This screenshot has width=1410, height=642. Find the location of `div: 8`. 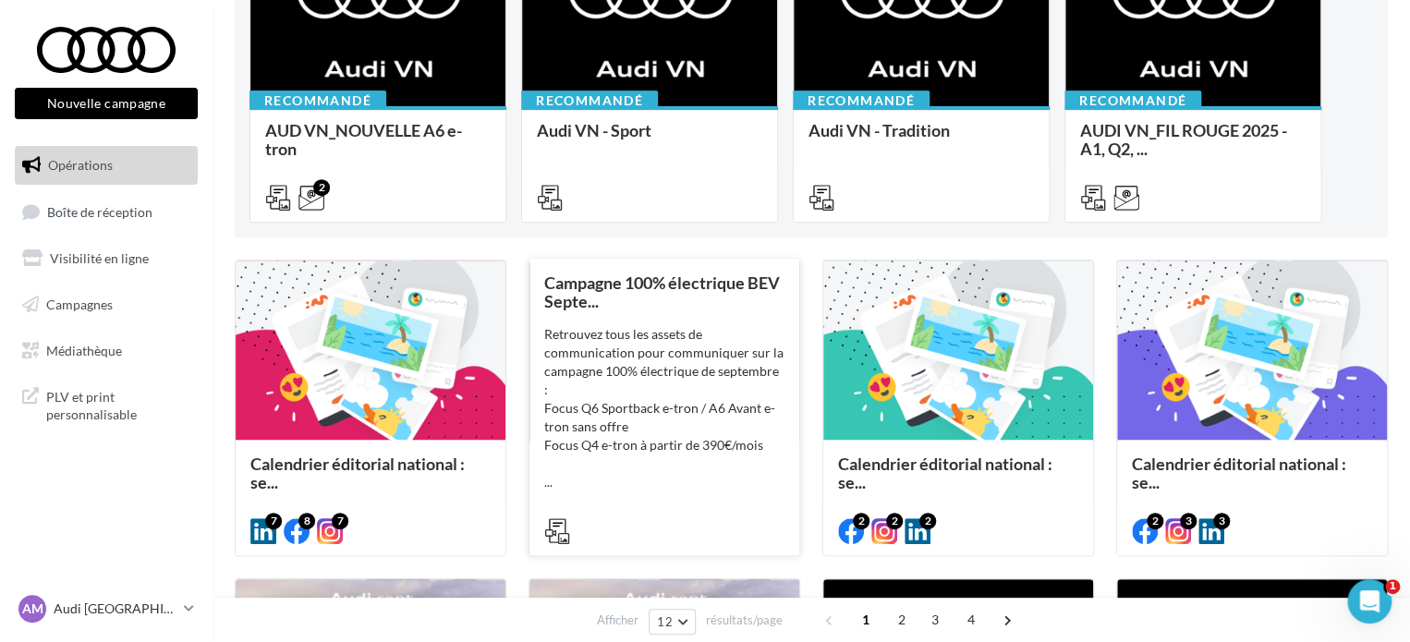

div: 8 is located at coordinates (307, 521).